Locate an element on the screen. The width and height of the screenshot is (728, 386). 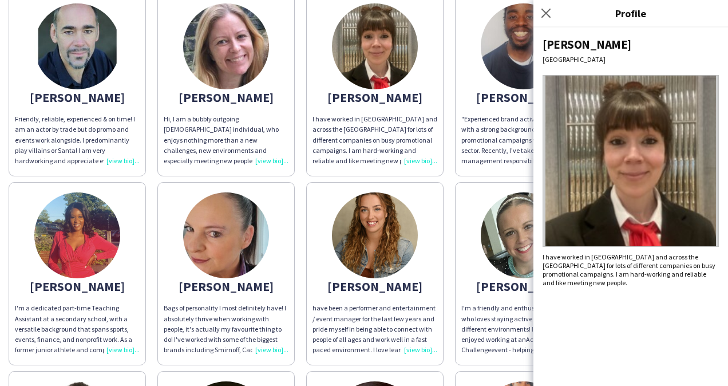
img: thumb-2ef8194c-2f48-42b8-9093-bacbfb13637a.jpg is located at coordinates (524, 235).